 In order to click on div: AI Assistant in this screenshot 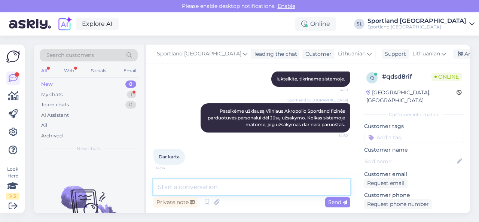, I will do `click(55, 115)`.